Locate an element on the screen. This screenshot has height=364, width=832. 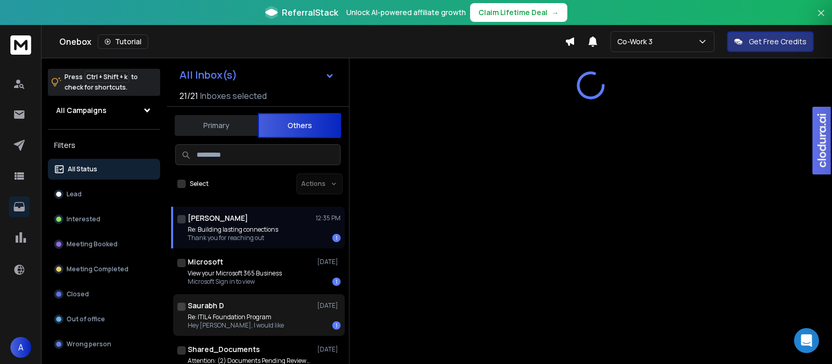
button: All Campaigns is located at coordinates (104, 110).